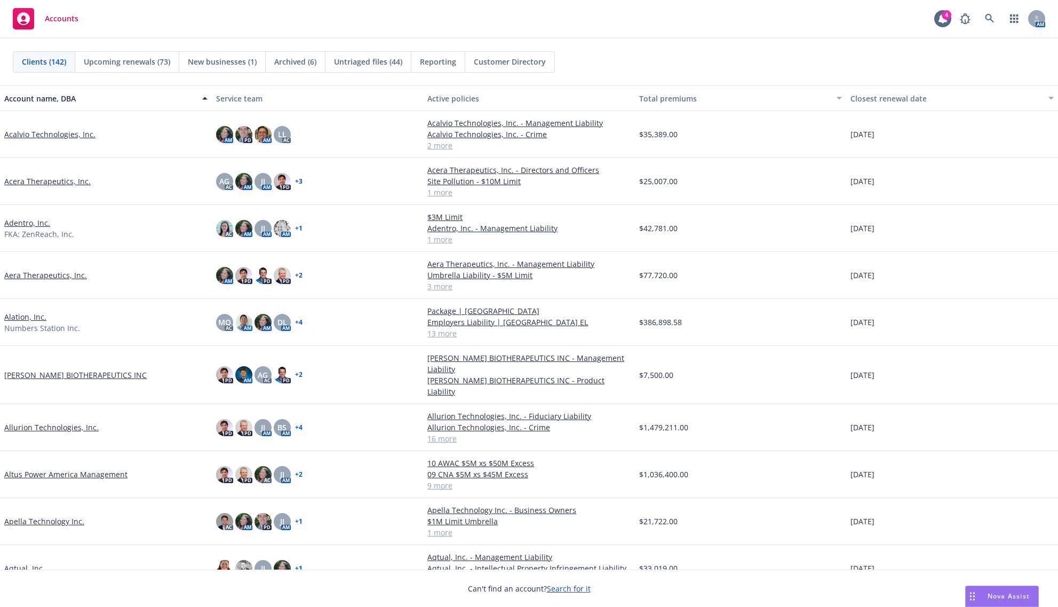 The image size is (1058, 607). Describe the element at coordinates (529, 181) in the screenshot. I see `a: Site Pollution - $10M Limit` at that location.